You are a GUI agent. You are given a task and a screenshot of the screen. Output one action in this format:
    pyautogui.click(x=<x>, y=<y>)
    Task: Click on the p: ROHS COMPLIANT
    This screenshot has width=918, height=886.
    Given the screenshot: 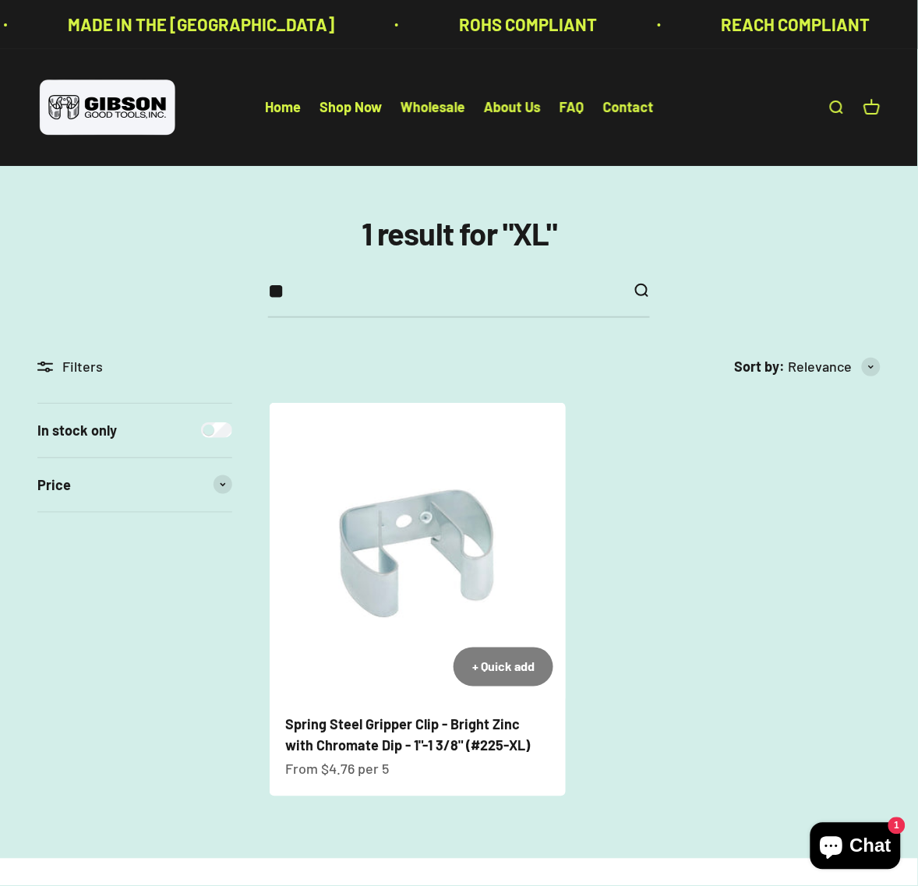 What is the action you would take?
    pyautogui.click(x=469, y=24)
    